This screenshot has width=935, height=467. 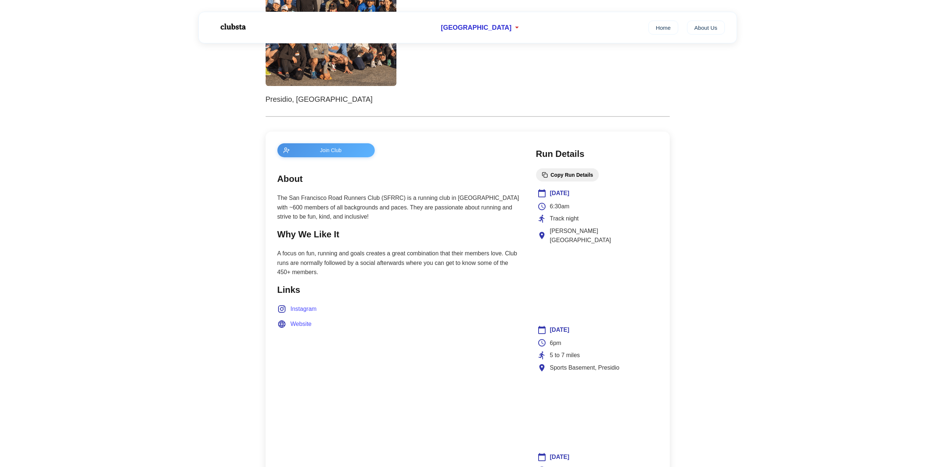 I want to click on a: About Us, so click(x=706, y=28).